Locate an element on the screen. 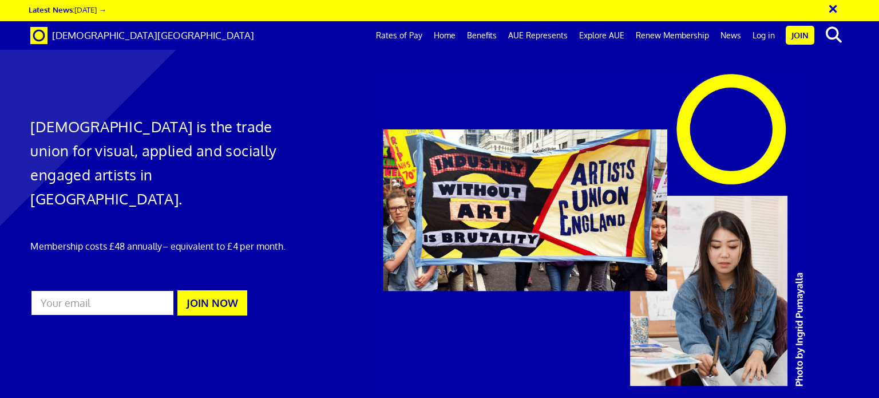  input: Your email is located at coordinates (102, 303).